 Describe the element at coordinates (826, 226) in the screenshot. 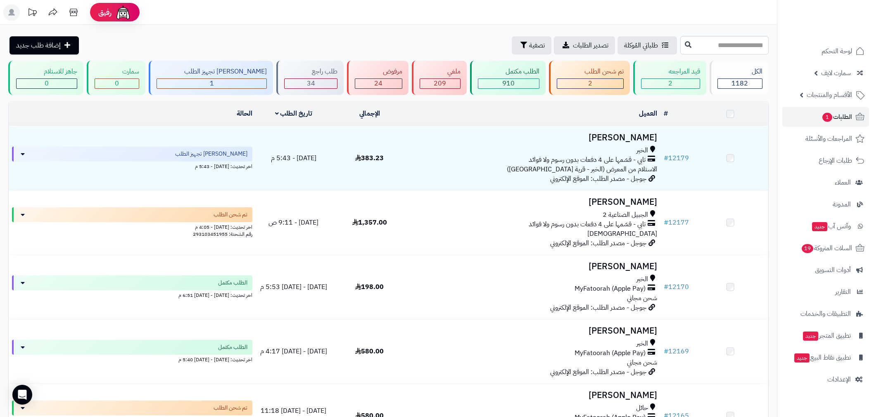

I see `a: وآتس آبجديد` at that location.